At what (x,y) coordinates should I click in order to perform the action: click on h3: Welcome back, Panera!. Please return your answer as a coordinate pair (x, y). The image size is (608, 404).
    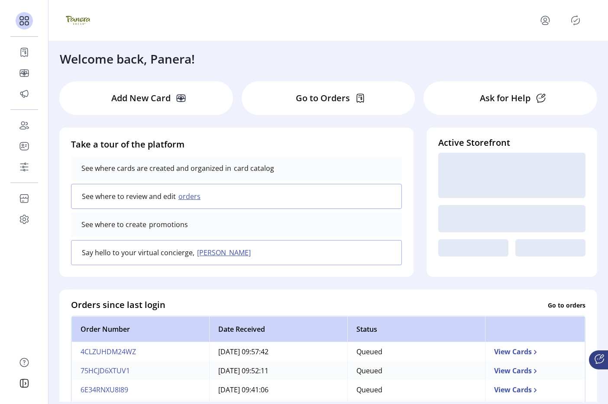
    Looking at the image, I should click on (127, 59).